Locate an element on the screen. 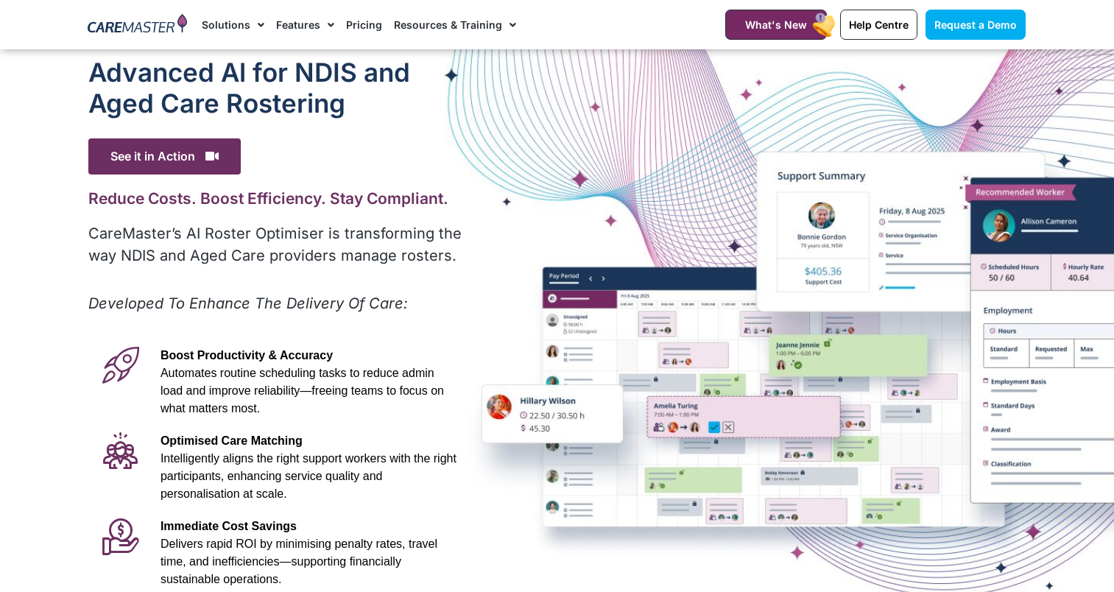  span: See it in Action is located at coordinates (164, 156).